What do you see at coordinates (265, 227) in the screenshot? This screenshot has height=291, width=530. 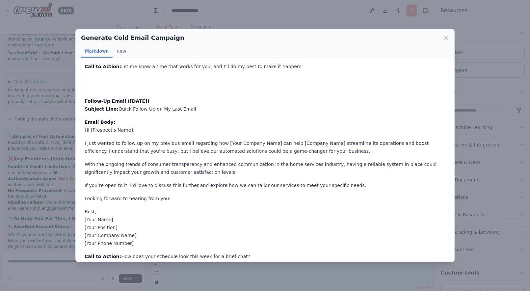 I see `p: Best, [Your Name] [Your Position] [Your Company Name] [Your Phone Number]` at bounding box center [265, 227].